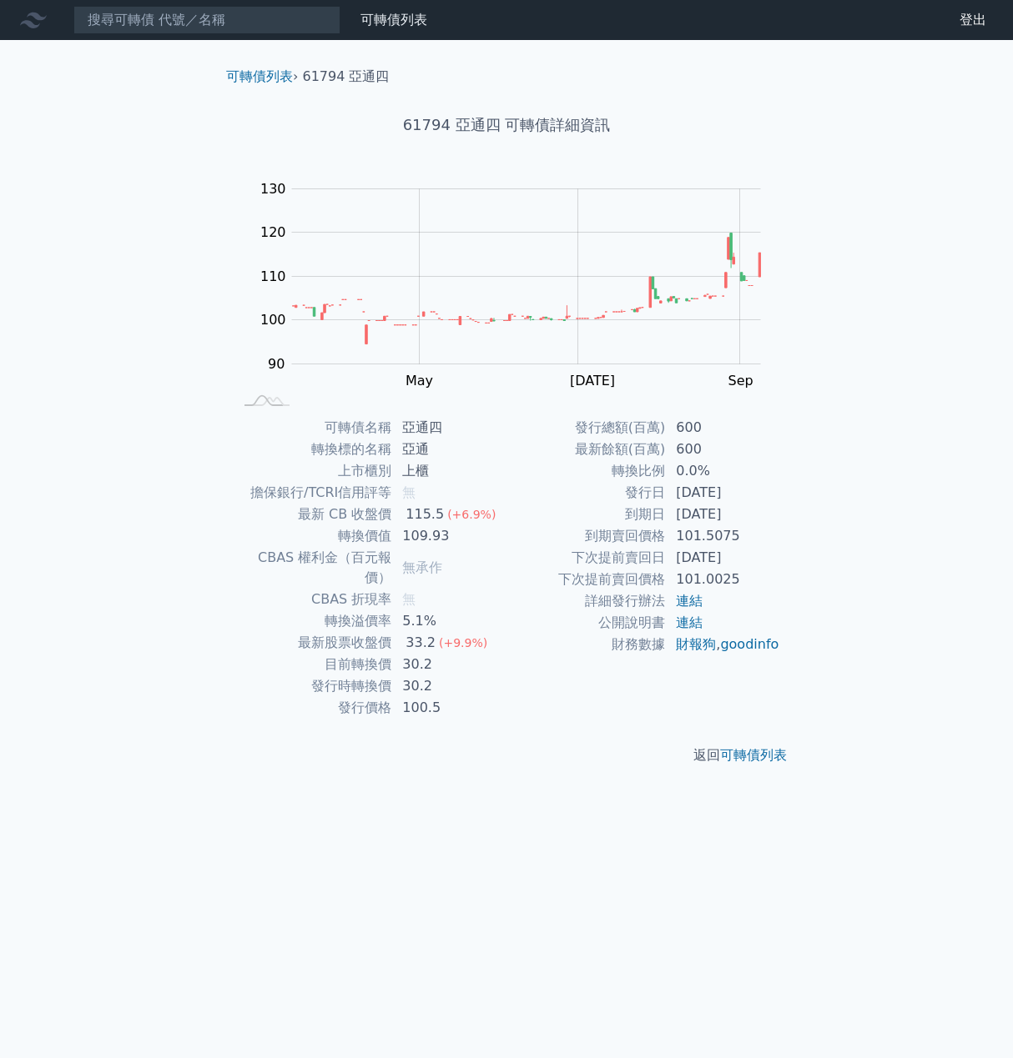  Describe the element at coordinates (312, 621) in the screenshot. I see `td: 轉換溢價率` at that location.